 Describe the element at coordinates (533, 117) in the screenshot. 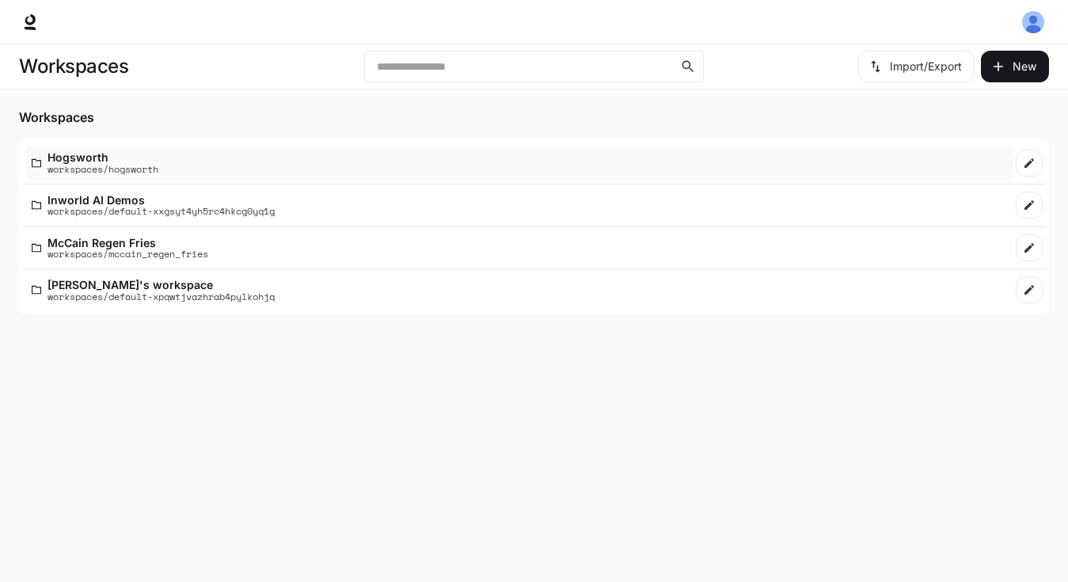

I see `h5: Workspaces` at that location.